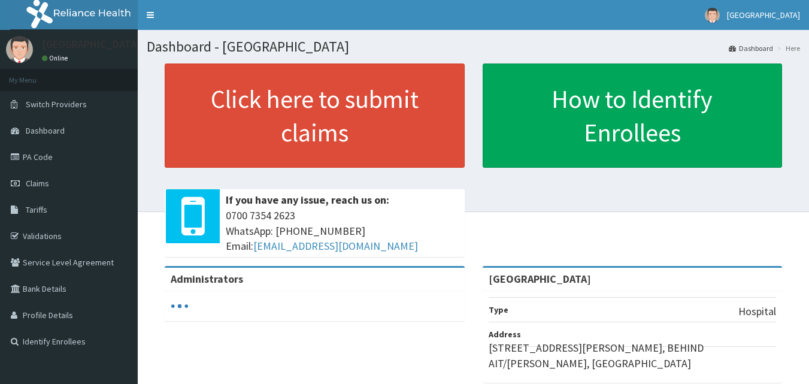 The width and height of the screenshot is (809, 384). I want to click on a: How to Identify Enrollees, so click(633, 116).